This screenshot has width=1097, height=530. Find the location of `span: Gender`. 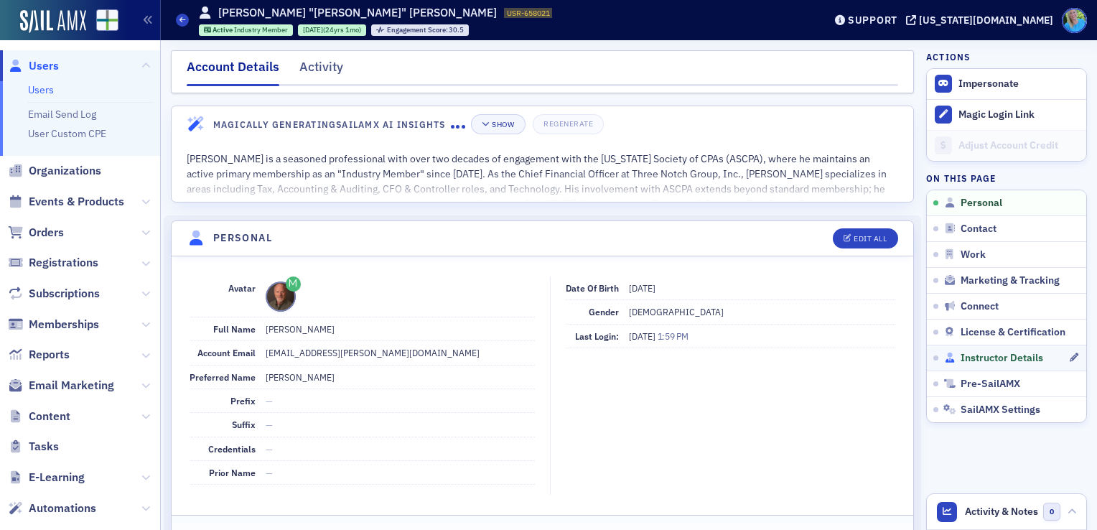

span: Gender is located at coordinates (604, 312).